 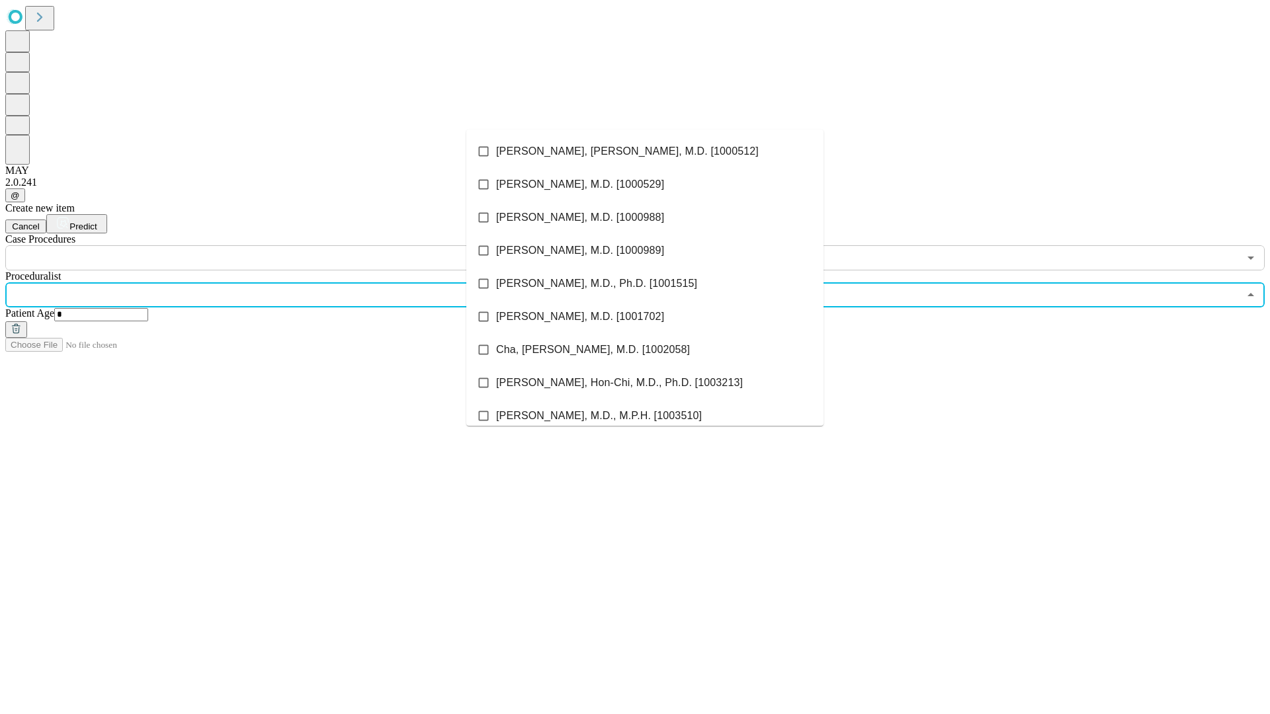 I want to click on span: Create new item, so click(x=40, y=208).